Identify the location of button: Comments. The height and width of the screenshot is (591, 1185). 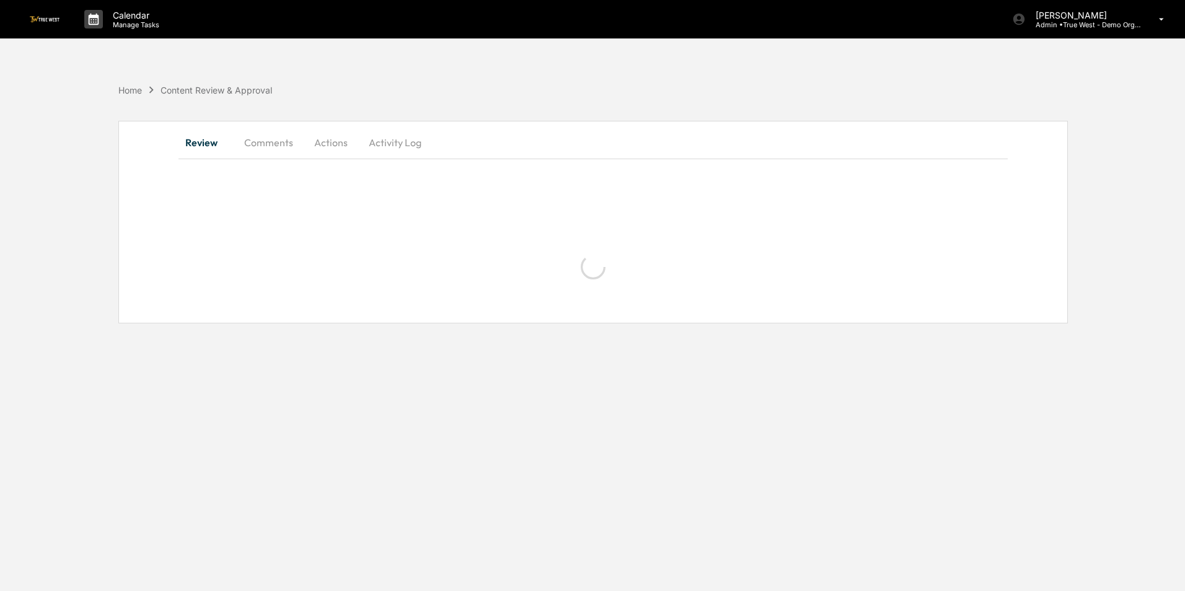
(268, 143).